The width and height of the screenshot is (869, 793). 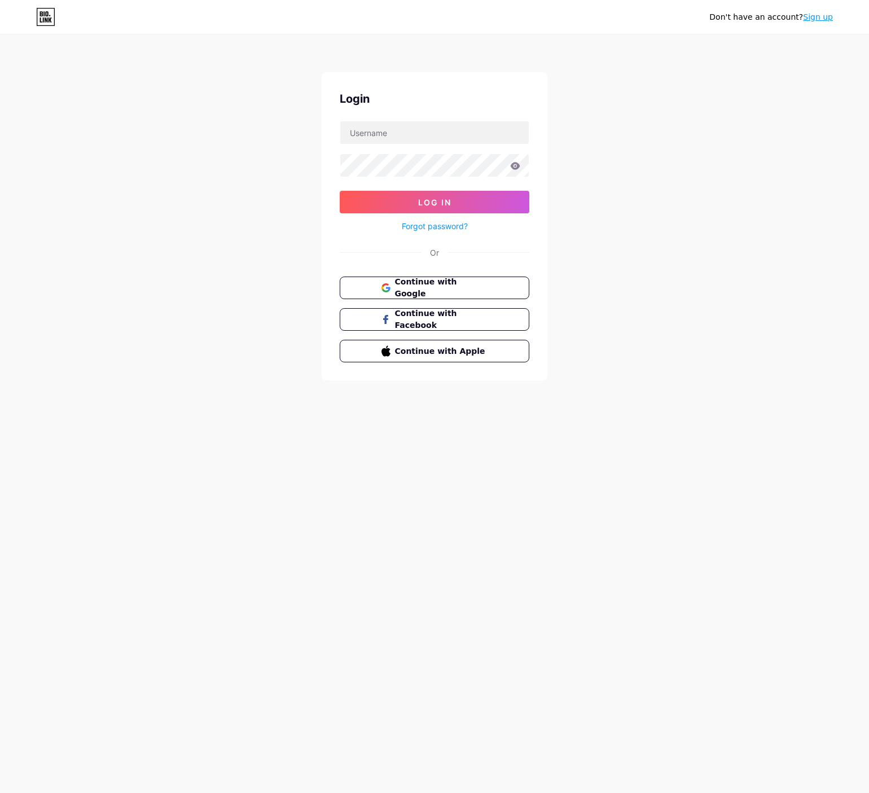 What do you see at coordinates (434, 319) in the screenshot?
I see `a: Continue with Facebook` at bounding box center [434, 319].